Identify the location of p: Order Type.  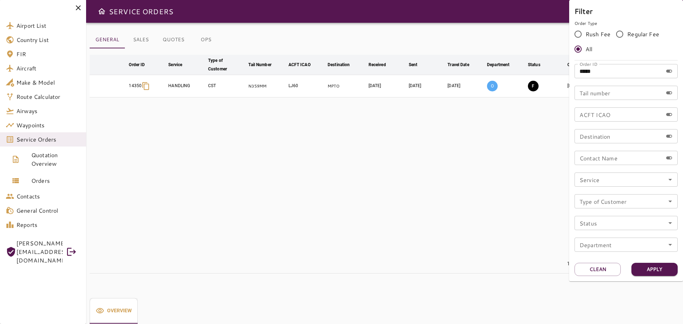
(627, 23).